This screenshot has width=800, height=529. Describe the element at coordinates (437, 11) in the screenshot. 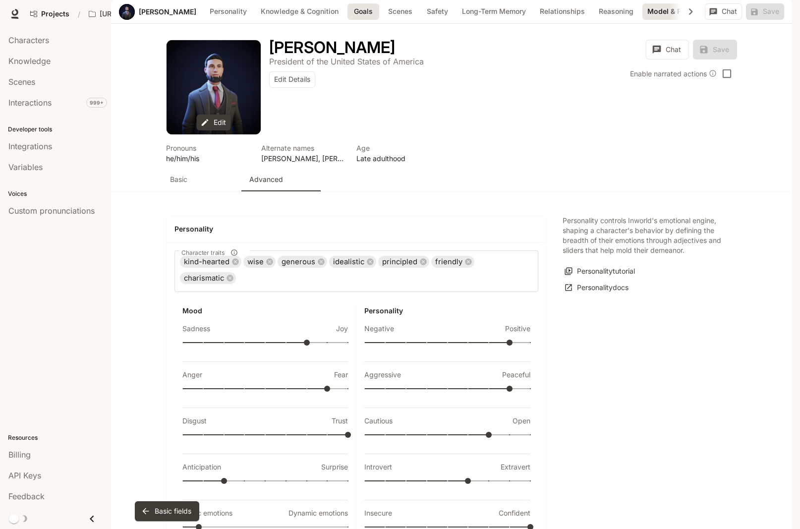

I see `button: Safety` at that location.